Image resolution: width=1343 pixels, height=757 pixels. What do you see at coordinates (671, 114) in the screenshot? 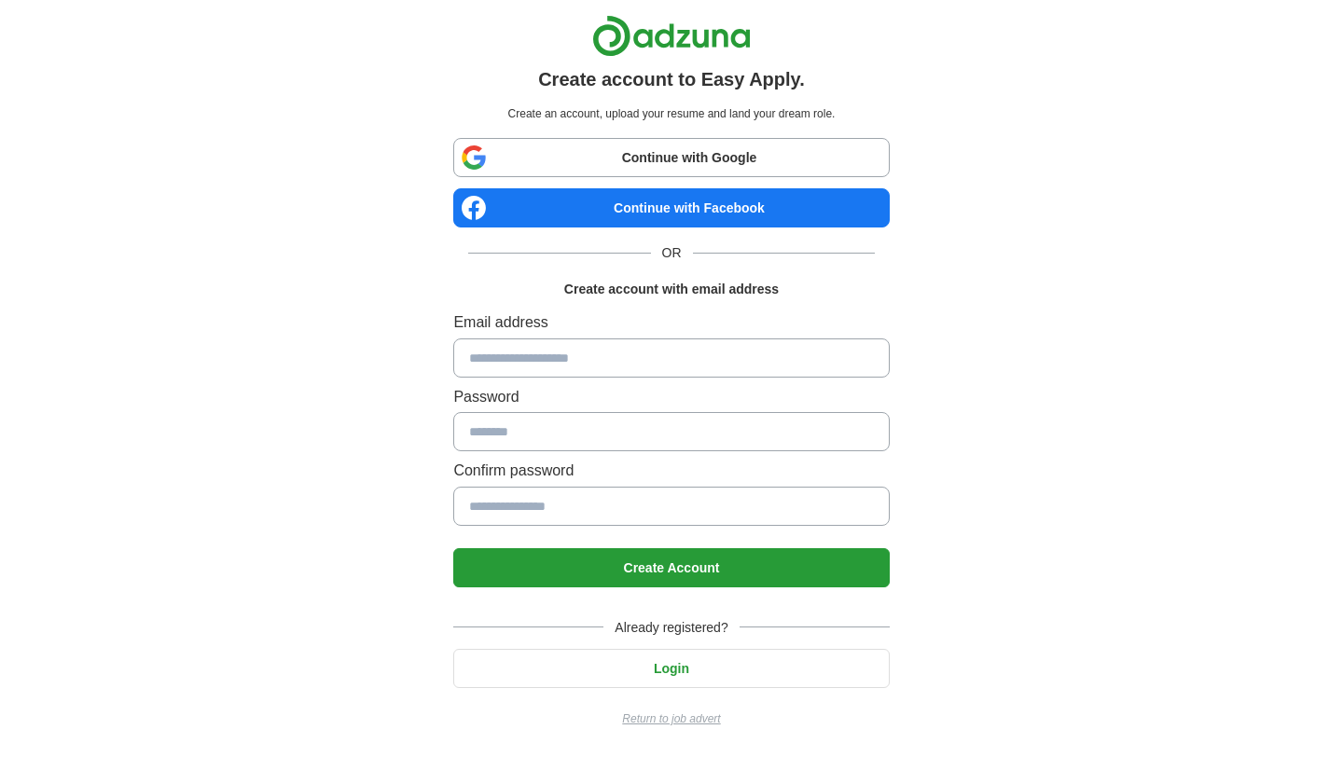
I see `p: Create an account, upload your resume and land your dream role.` at bounding box center [671, 114].